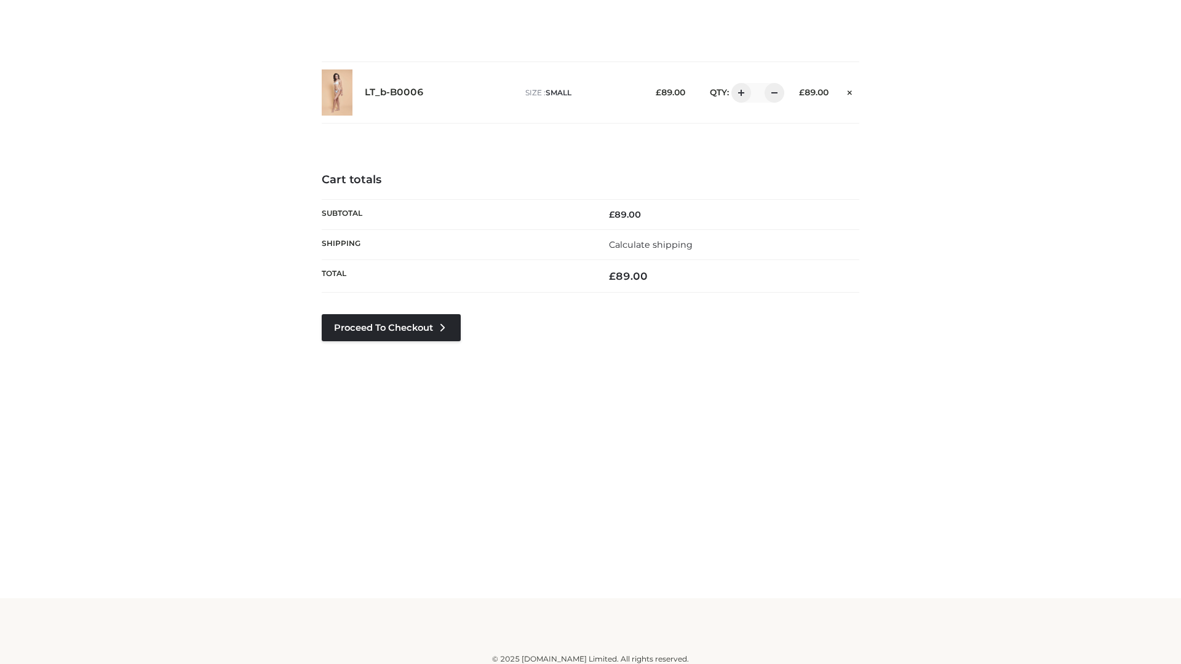 The height and width of the screenshot is (664, 1181). What do you see at coordinates (850, 91) in the screenshot?
I see `a: Remove this item` at bounding box center [850, 91].